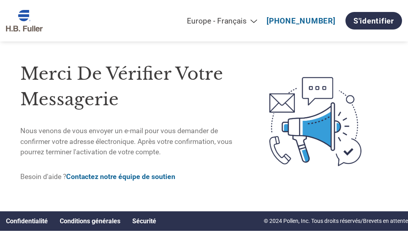 The height and width of the screenshot is (246, 408). I want to click on a: Confidentialité, so click(27, 221).